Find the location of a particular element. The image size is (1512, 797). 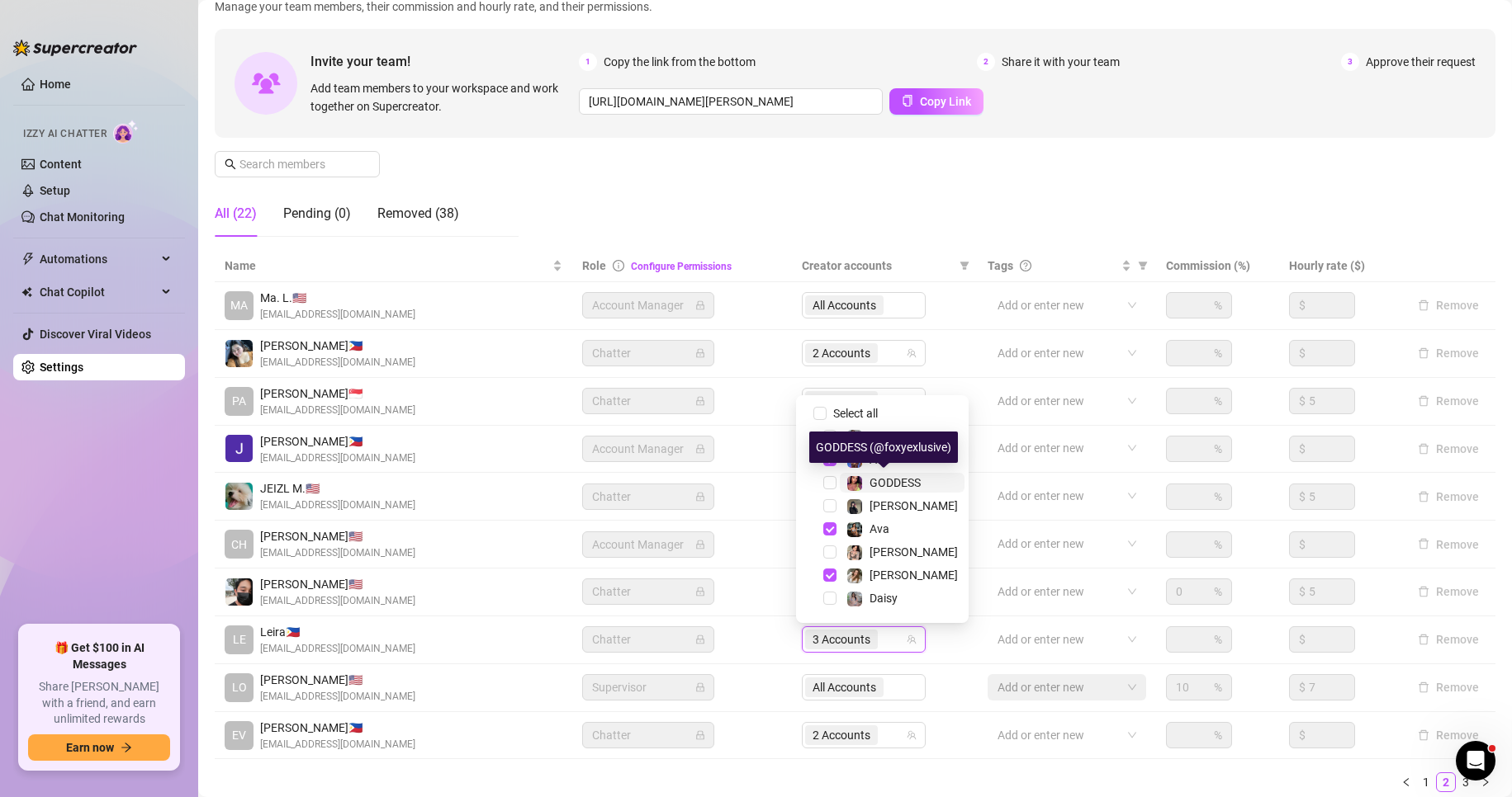

img: AI Chatter is located at coordinates (125, 131).